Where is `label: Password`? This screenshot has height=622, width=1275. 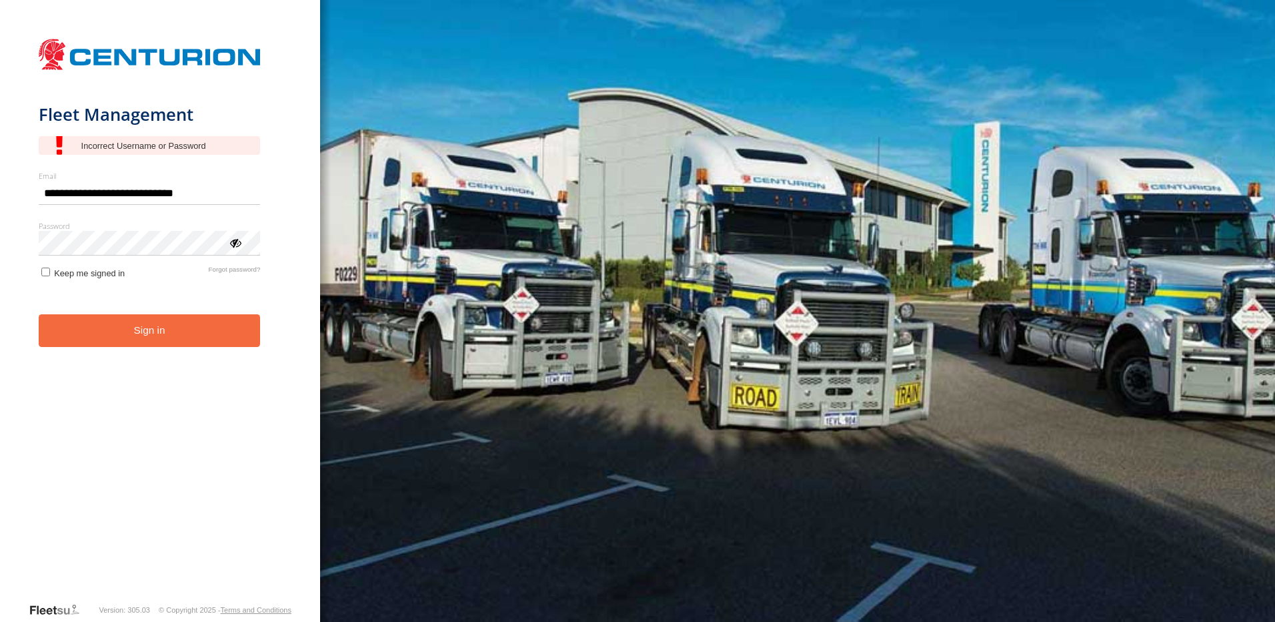 label: Password is located at coordinates (149, 225).